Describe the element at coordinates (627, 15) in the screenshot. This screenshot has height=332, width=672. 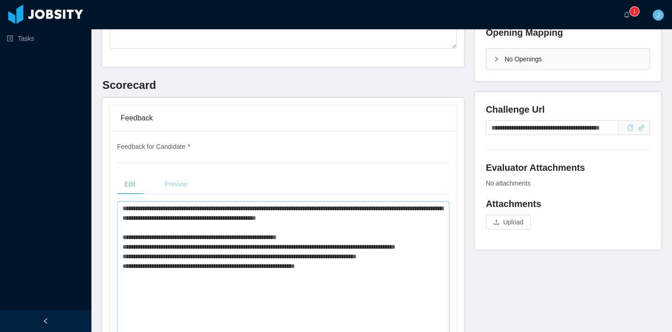
I see `i: icon: bell` at that location.